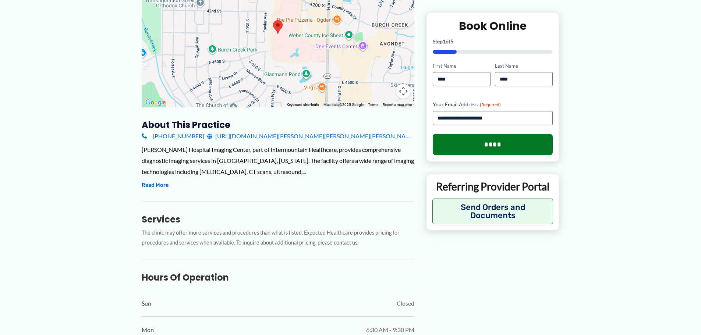 This screenshot has height=335, width=701. Describe the element at coordinates (278, 125) in the screenshot. I see `h3: About this practice` at that location.